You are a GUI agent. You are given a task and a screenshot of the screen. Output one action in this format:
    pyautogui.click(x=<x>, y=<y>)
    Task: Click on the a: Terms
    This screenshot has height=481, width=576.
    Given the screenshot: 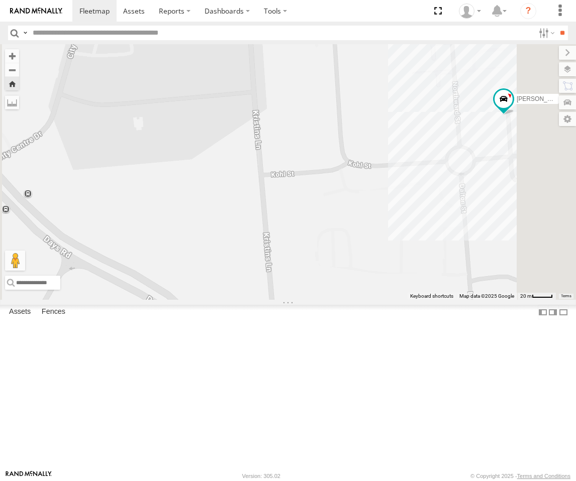 What is the action you would take?
    pyautogui.click(x=566, y=296)
    